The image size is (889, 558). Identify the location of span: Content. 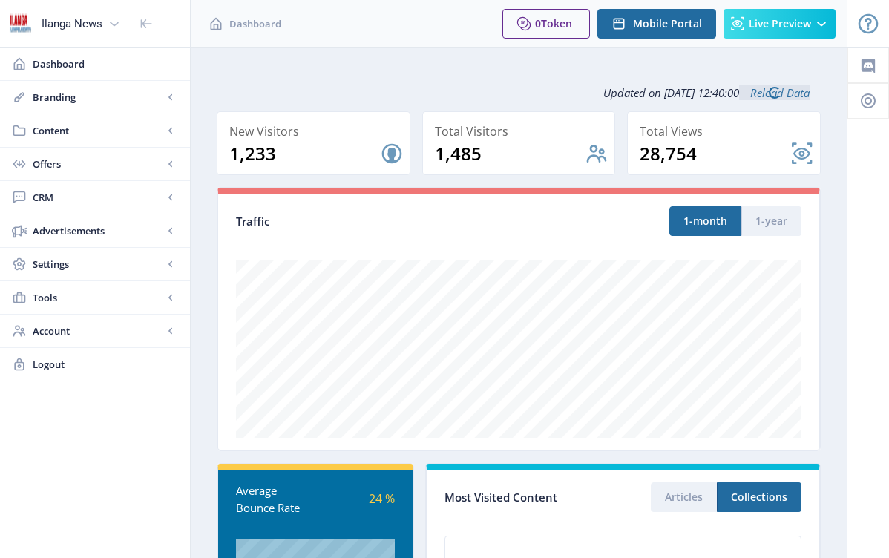
(98, 131).